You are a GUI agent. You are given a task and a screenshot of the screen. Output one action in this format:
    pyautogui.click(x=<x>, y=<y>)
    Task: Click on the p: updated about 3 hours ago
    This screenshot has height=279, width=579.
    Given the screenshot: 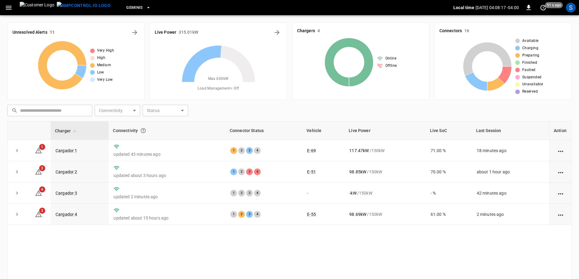 What is the action you would take?
    pyautogui.click(x=167, y=175)
    